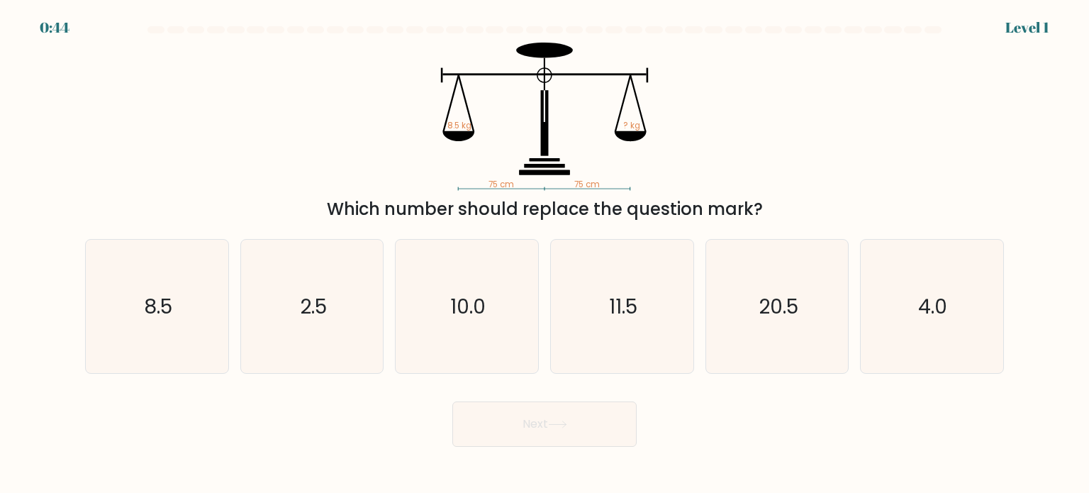 Image resolution: width=1089 pixels, height=493 pixels. I want to click on tspan: ? kg, so click(632, 126).